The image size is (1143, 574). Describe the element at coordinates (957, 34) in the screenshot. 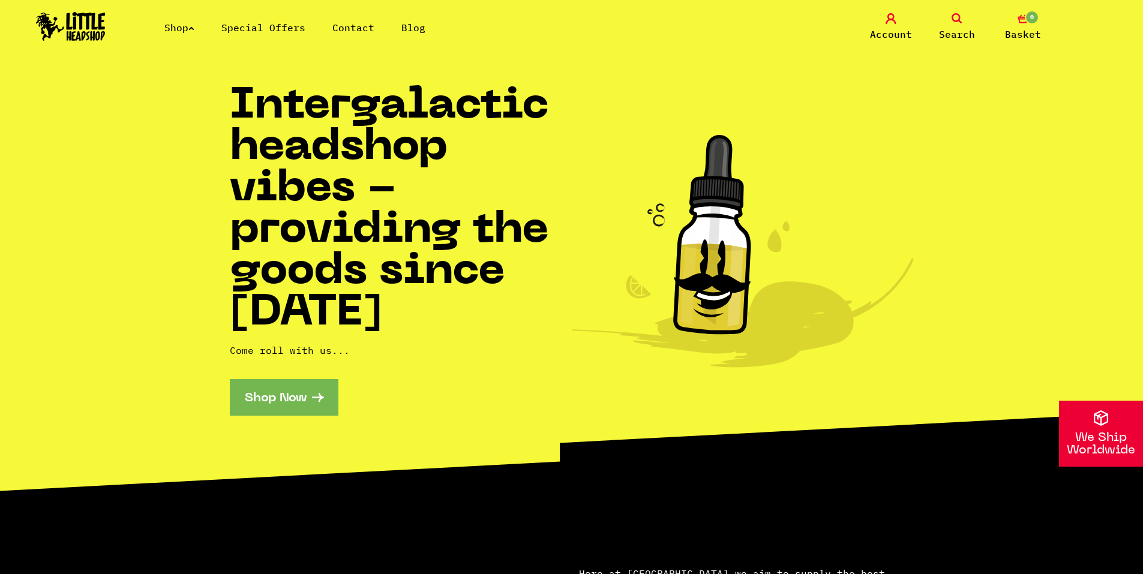

I see `span: Search` at that location.